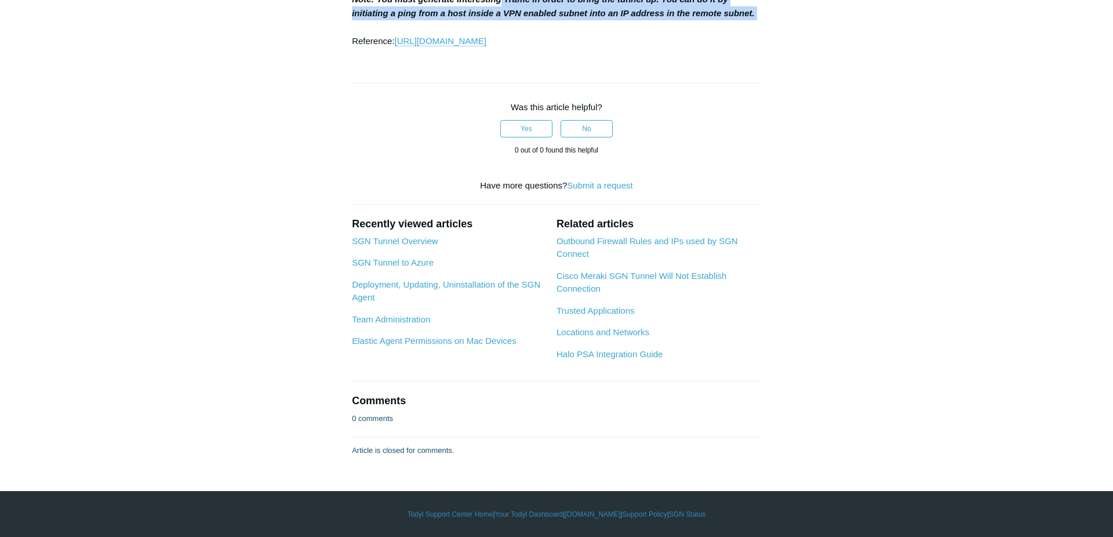  Describe the element at coordinates (527, 129) in the screenshot. I see `button: This article was helpful` at that location.